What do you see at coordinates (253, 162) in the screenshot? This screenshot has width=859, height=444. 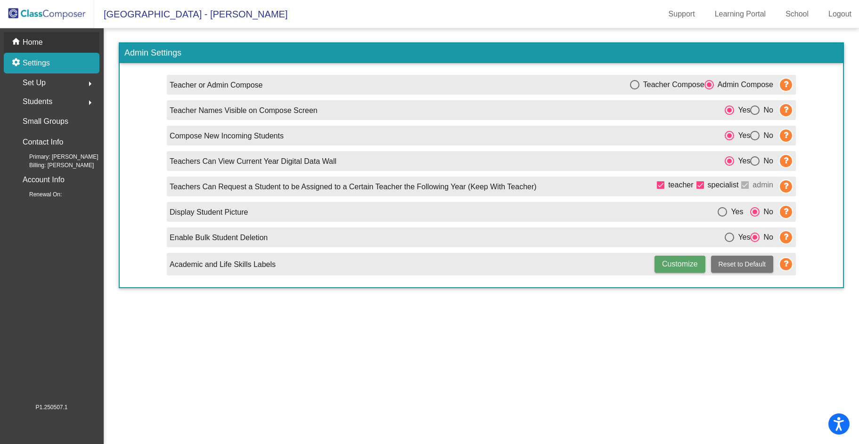 I see `p: Teachers Can View Current Year Digital Data Wall` at bounding box center [253, 162].